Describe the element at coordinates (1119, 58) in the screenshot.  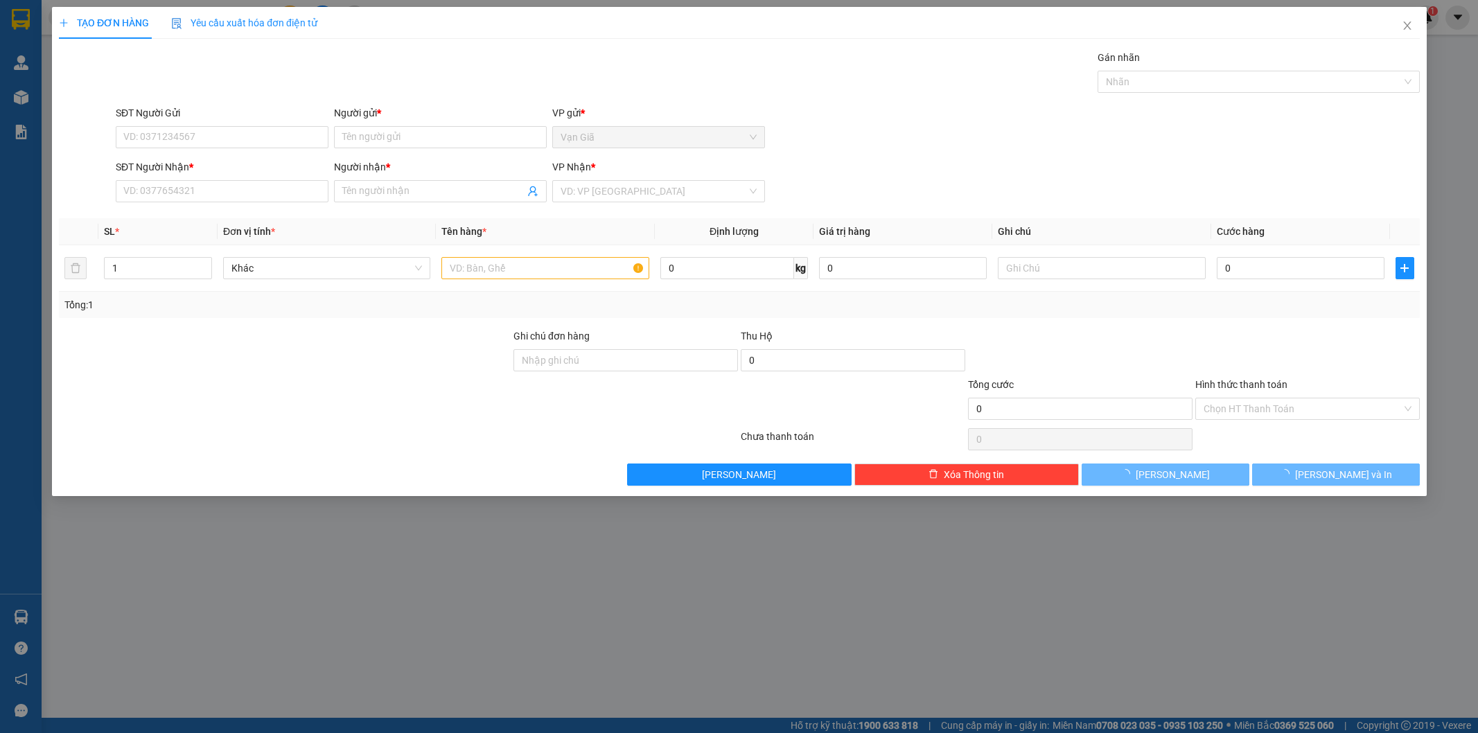
I see `label: Gán nhãn` at that location.